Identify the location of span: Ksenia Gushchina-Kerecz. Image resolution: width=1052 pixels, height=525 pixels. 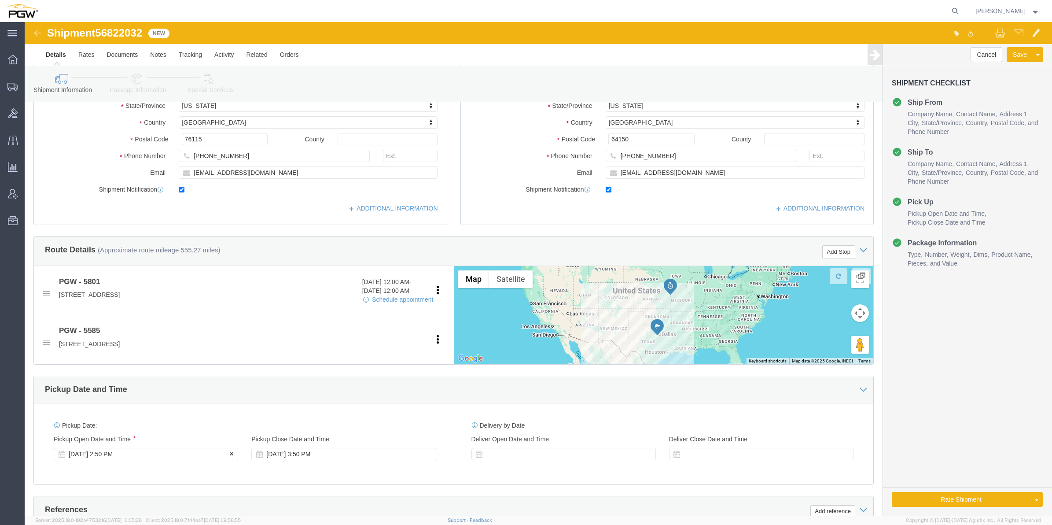
(1000, 11).